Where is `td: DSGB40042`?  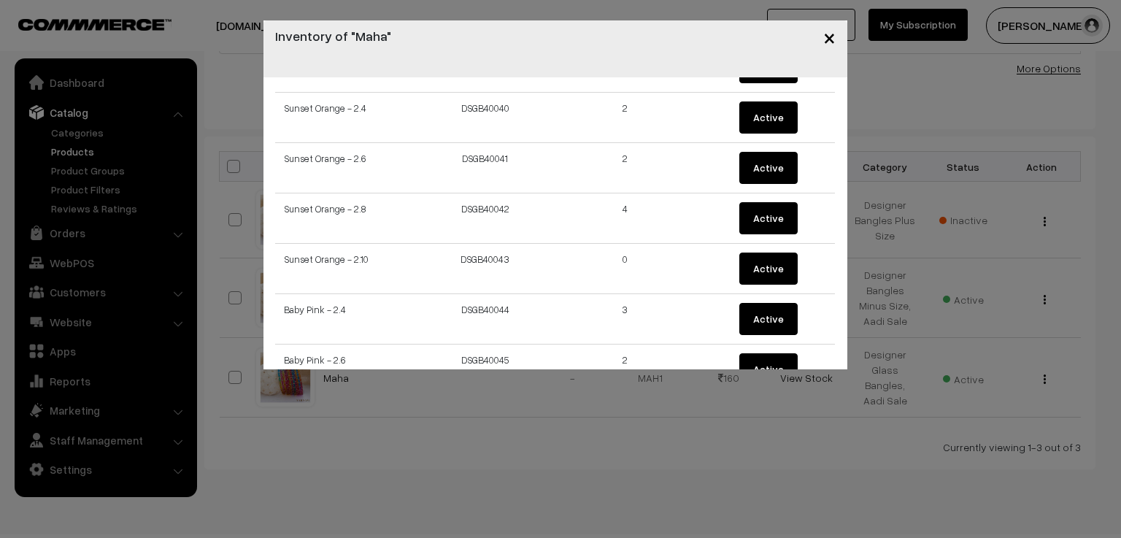
td: DSGB40042 is located at coordinates (485, 218).